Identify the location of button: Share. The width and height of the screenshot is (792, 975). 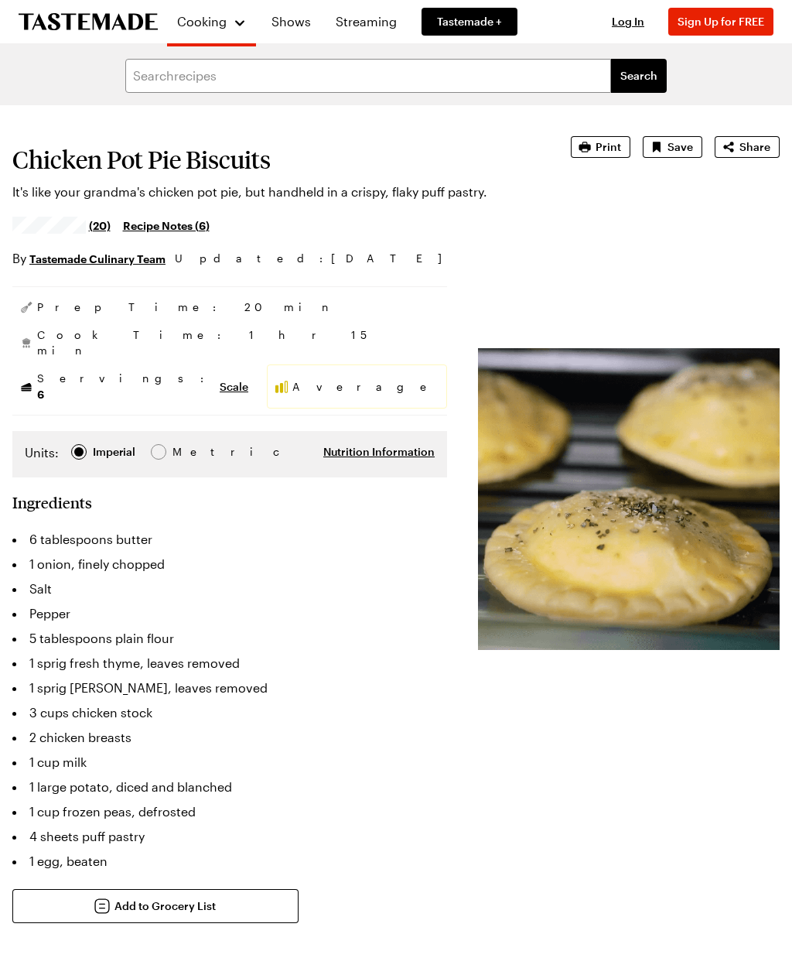
(747, 147).